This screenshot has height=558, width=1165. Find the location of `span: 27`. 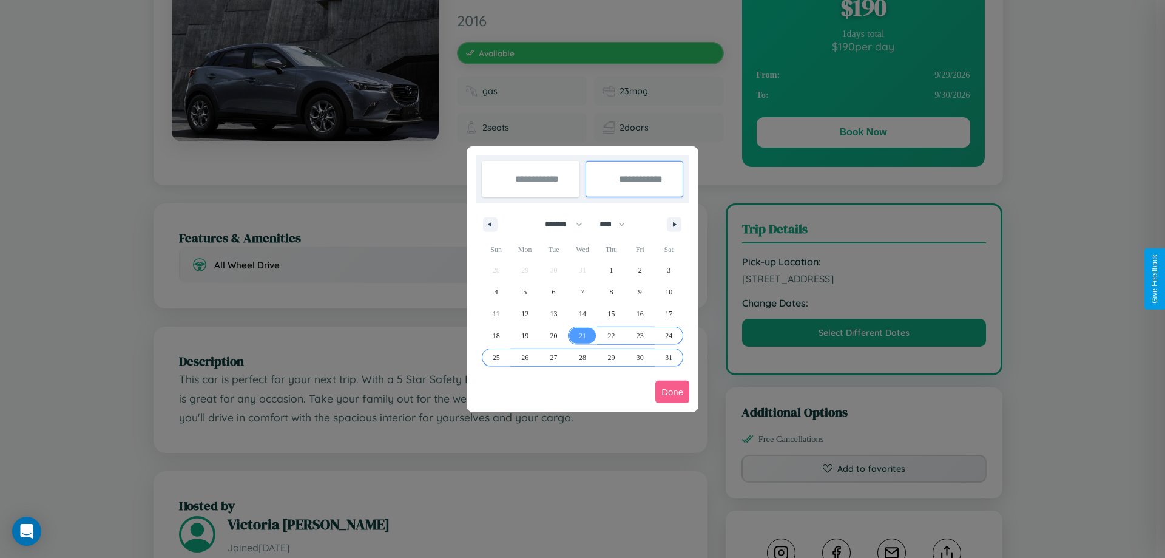

span: 27 is located at coordinates (554, 357).